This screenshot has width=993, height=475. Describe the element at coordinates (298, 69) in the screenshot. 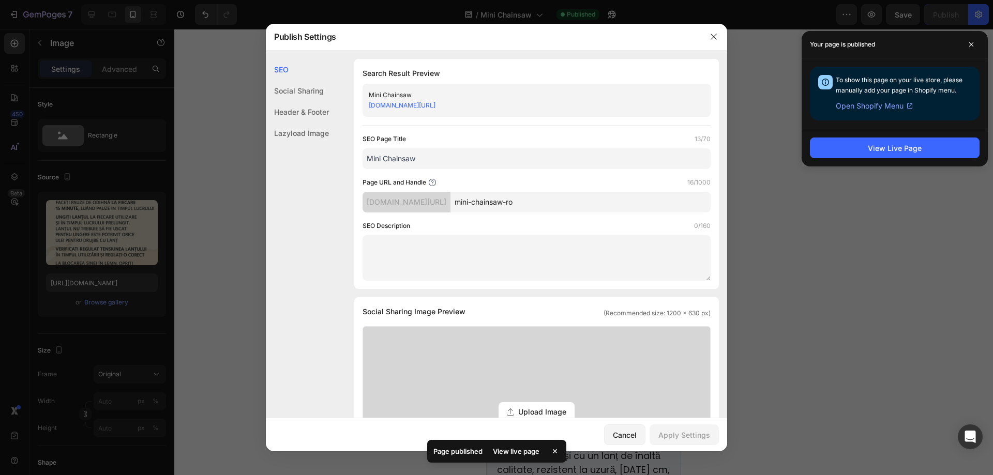

I see `div: SEO` at that location.